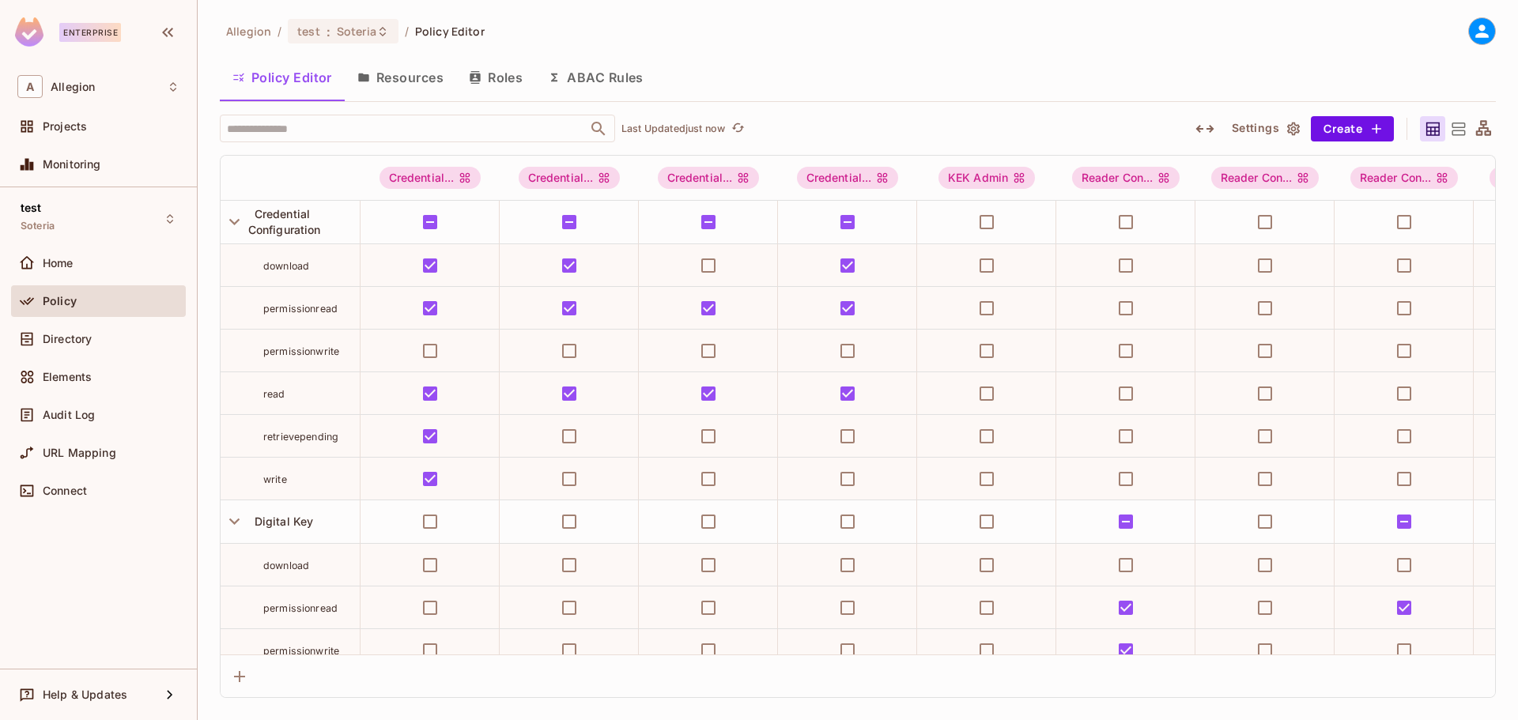 This screenshot has width=1518, height=720. Describe the element at coordinates (274, 394) in the screenshot. I see `span: read` at that location.